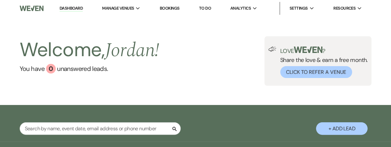 This screenshot has height=147, width=391. I want to click on input: Search by name, event date, email address or phone number, so click(100, 129).